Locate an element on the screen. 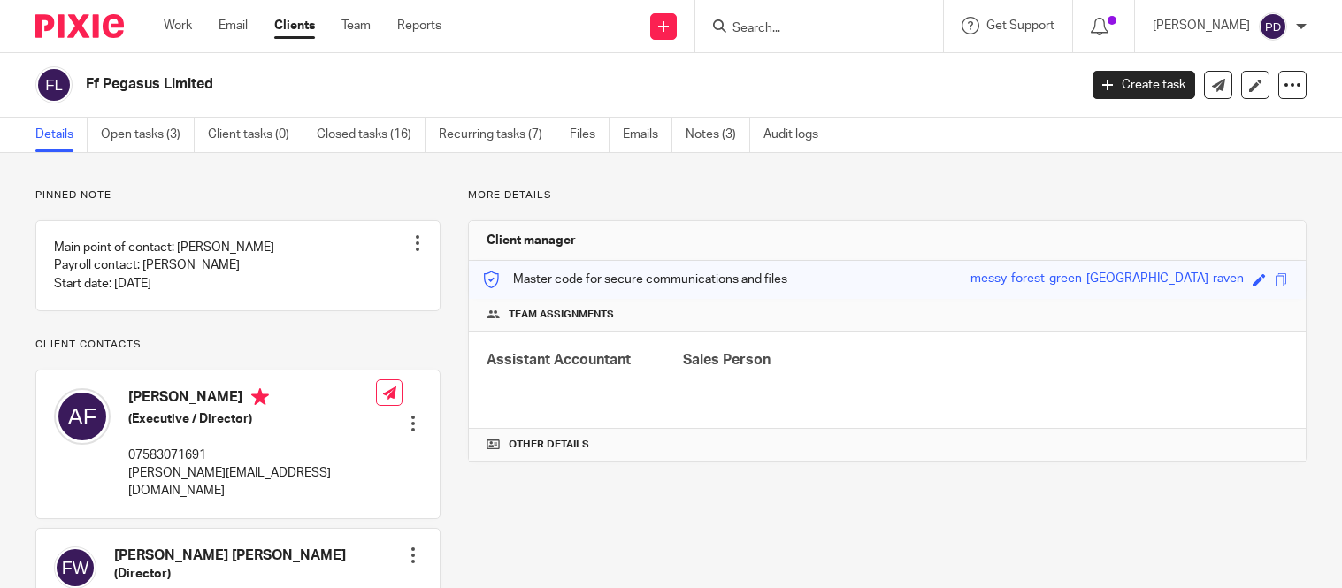 This screenshot has width=1342, height=588. span: Copy to clipboard is located at coordinates (1281, 280).